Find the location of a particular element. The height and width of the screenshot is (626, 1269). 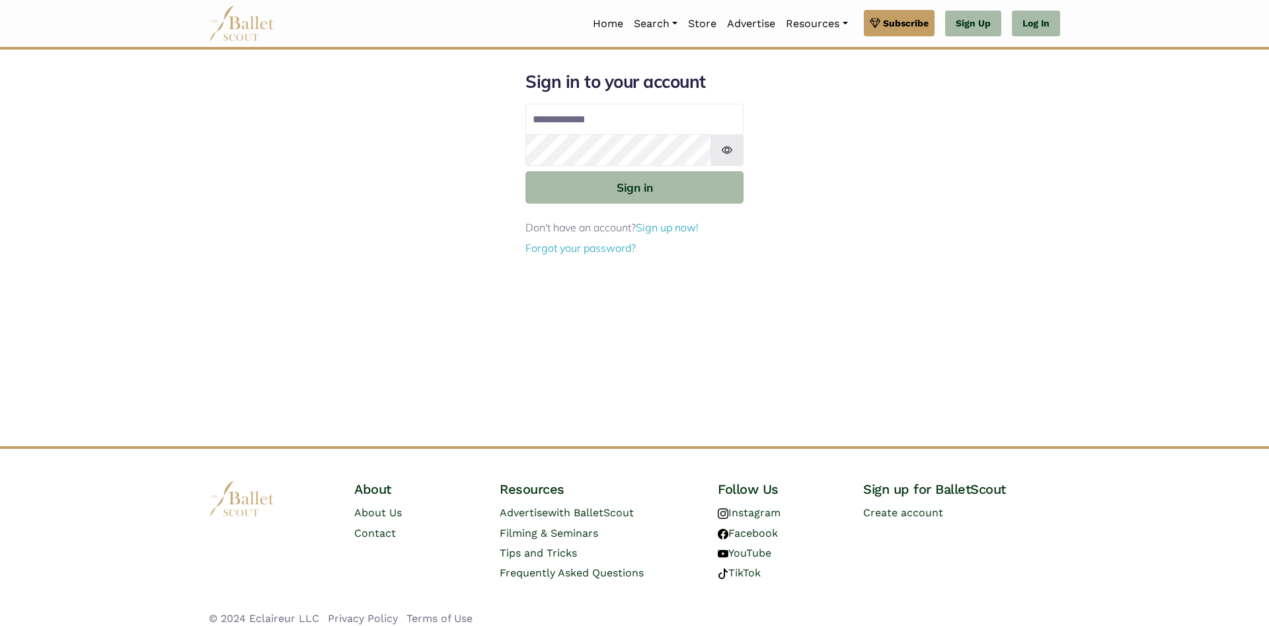

a: Log In is located at coordinates (1036, 24).